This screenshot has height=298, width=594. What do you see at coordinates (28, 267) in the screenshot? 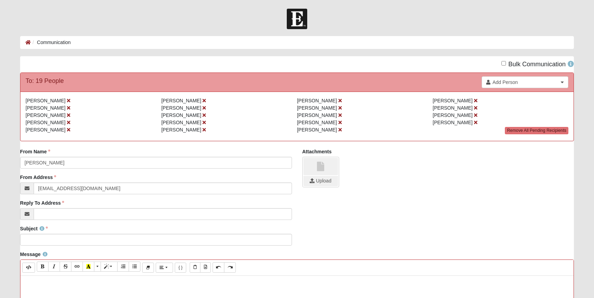
I see `button: Code Editor` at bounding box center [28, 267].